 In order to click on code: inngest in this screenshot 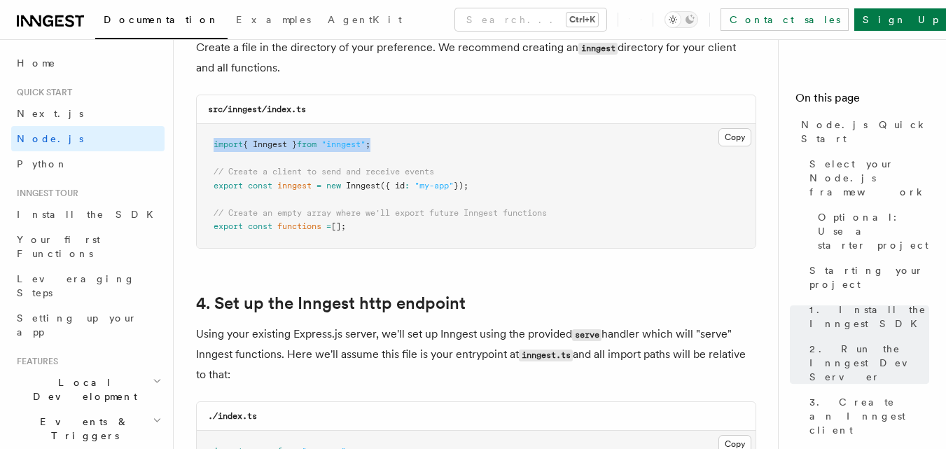, I will do `click(598, 48)`.